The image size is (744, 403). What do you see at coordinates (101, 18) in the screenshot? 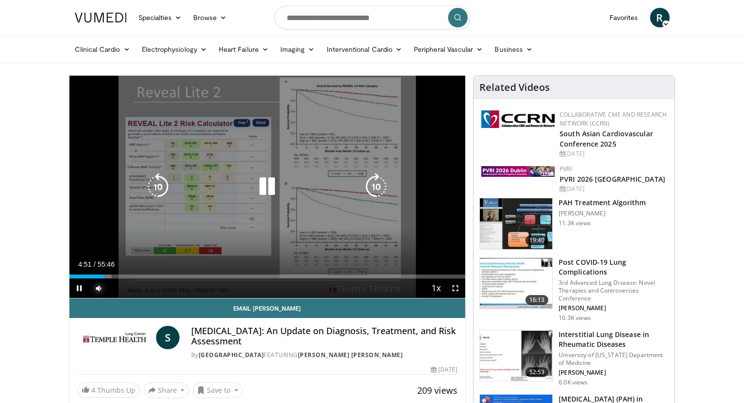
I see `img: VuMedi Logo` at bounding box center [101, 18].